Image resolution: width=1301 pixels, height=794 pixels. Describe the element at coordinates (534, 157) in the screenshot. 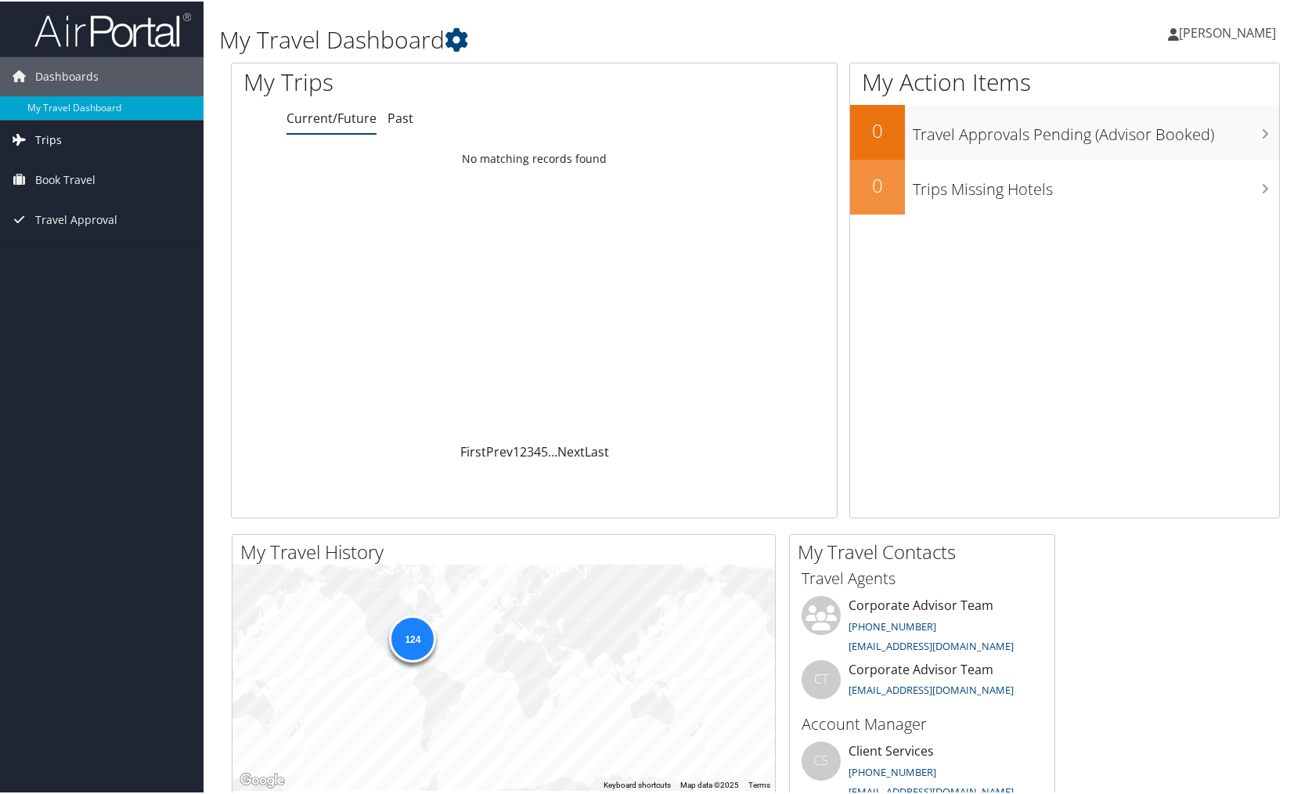

I see `td: No matching records found` at that location.